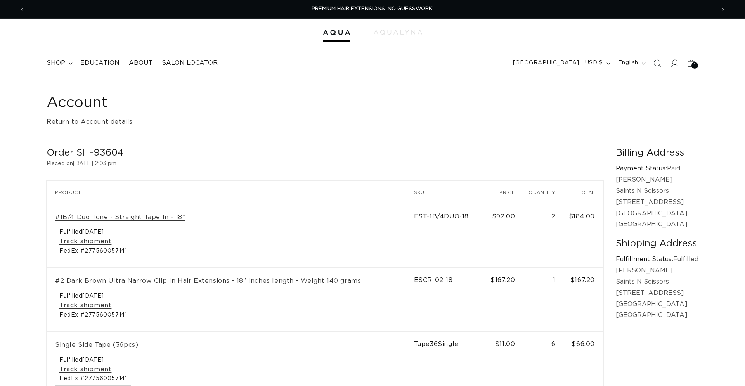 The height and width of the screenshot is (386, 745). I want to click on th: Quantity, so click(544, 192).